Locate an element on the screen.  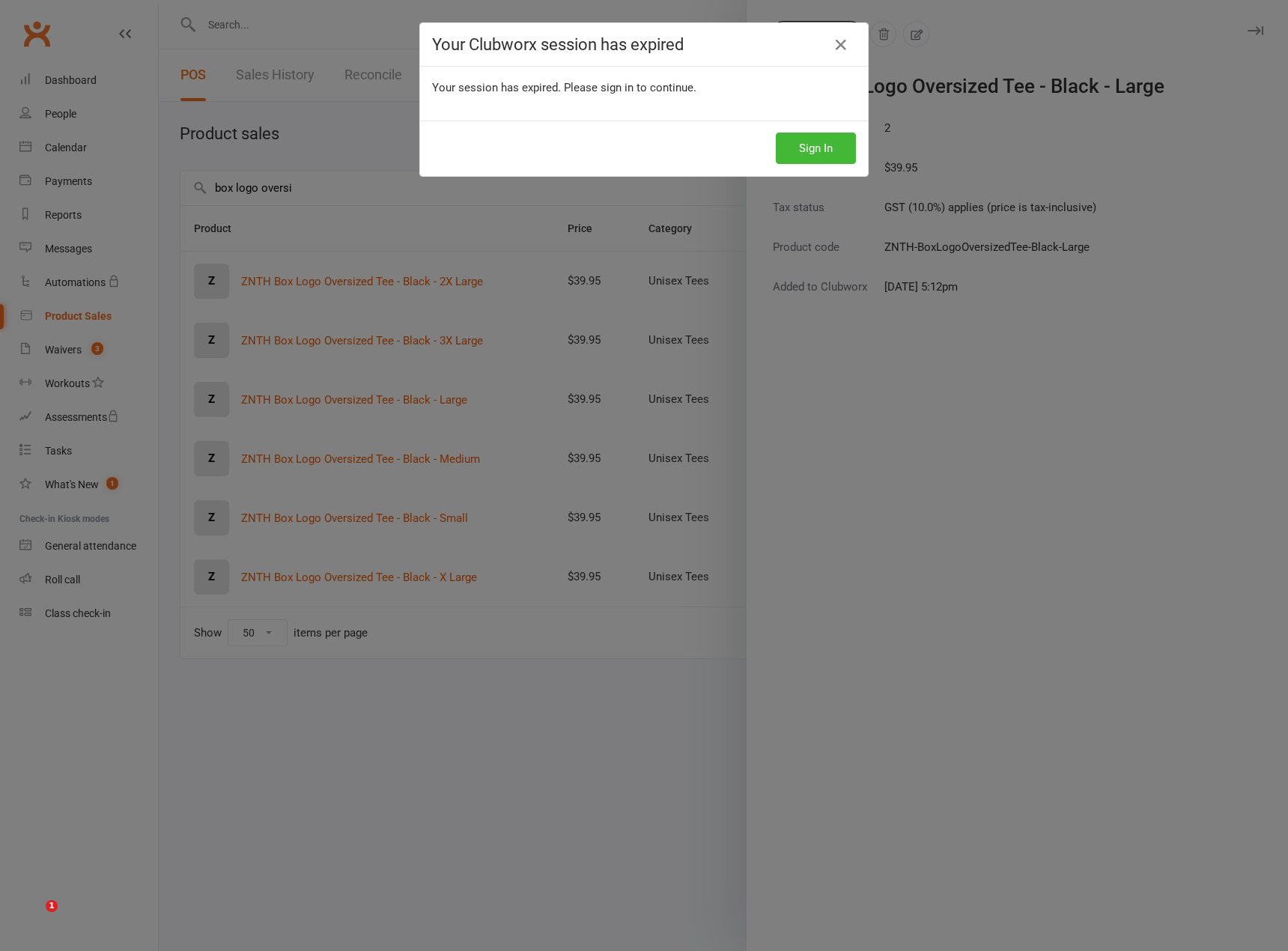
h4: Your Clubworx session has expired is located at coordinates (644, 44).